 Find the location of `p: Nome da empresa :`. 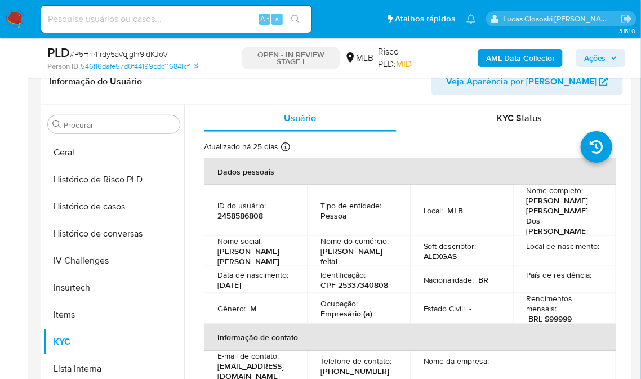

p: Nome da empresa : is located at coordinates (456, 361).